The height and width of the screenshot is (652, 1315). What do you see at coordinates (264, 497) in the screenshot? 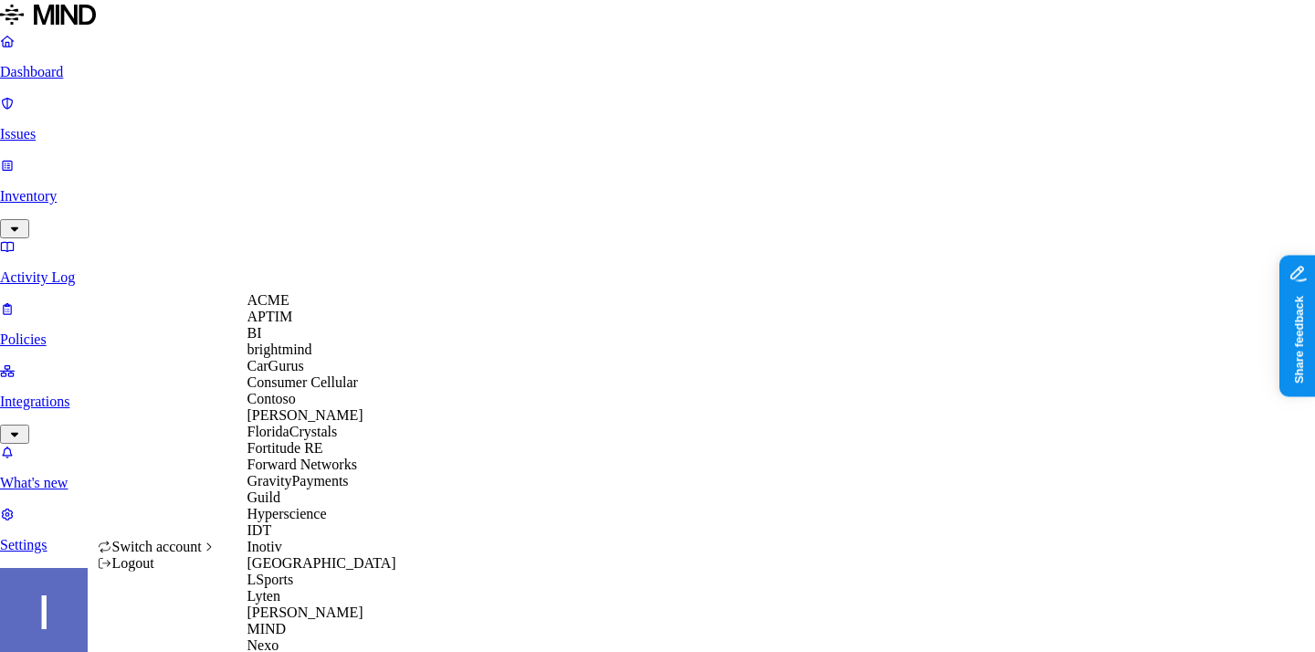
I see `span: Guild` at bounding box center [264, 497].